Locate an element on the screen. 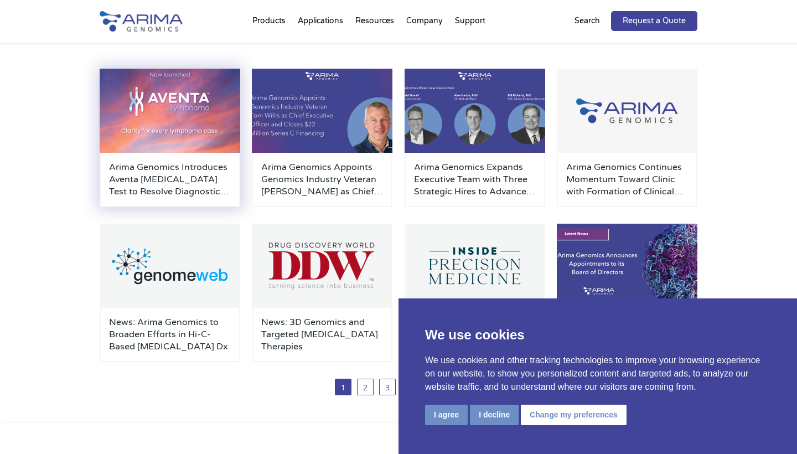 The image size is (797, 454). p: We use cookies is located at coordinates (598, 335).